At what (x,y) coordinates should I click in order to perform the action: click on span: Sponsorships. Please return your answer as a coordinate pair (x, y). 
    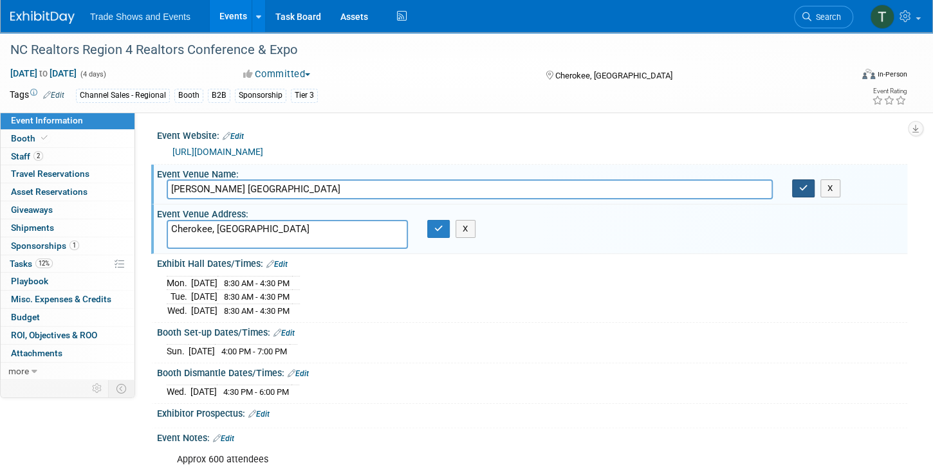
    Looking at the image, I should click on (45, 246).